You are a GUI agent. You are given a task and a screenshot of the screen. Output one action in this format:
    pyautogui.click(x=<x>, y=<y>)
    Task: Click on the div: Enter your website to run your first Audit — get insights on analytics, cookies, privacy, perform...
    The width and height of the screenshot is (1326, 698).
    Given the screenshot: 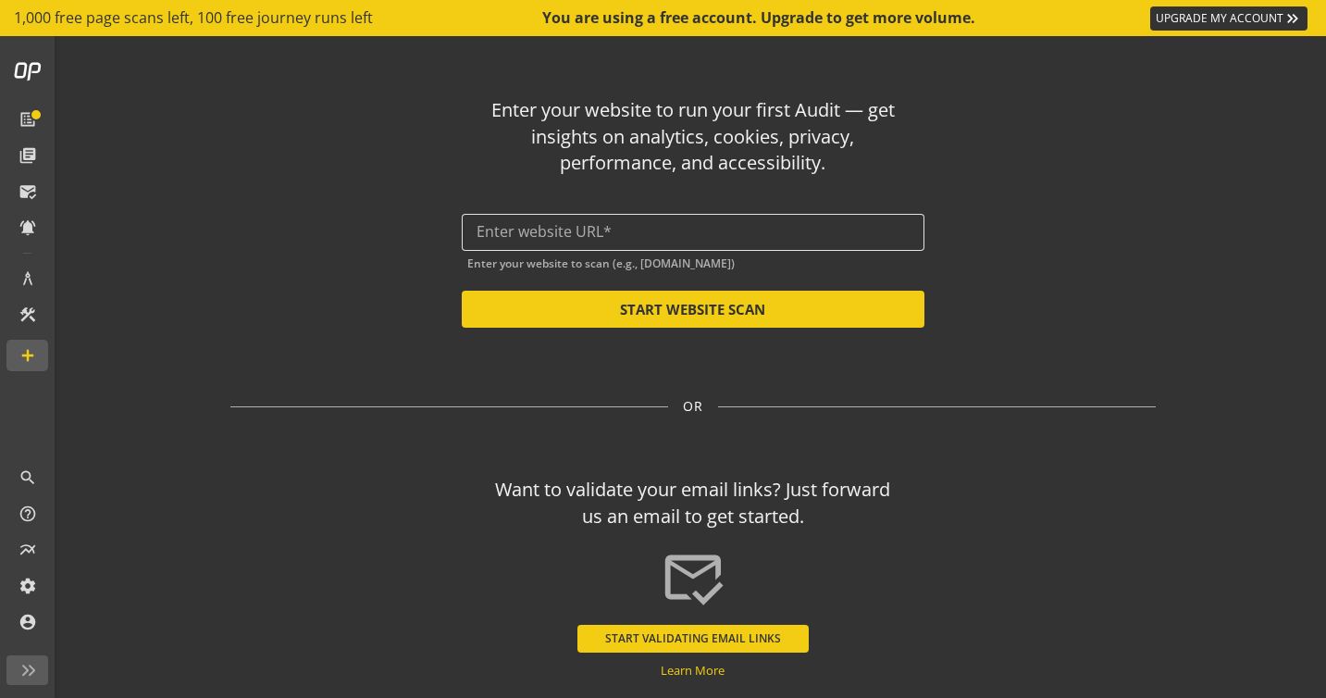 What is the action you would take?
    pyautogui.click(x=692, y=137)
    